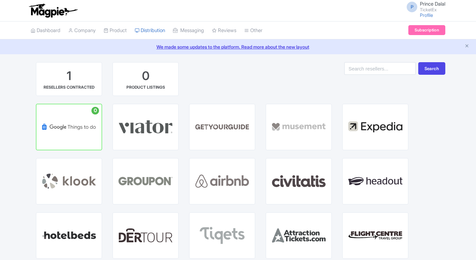 The image size is (476, 260). What do you see at coordinates (427, 15) in the screenshot?
I see `a: Profile` at bounding box center [427, 15].